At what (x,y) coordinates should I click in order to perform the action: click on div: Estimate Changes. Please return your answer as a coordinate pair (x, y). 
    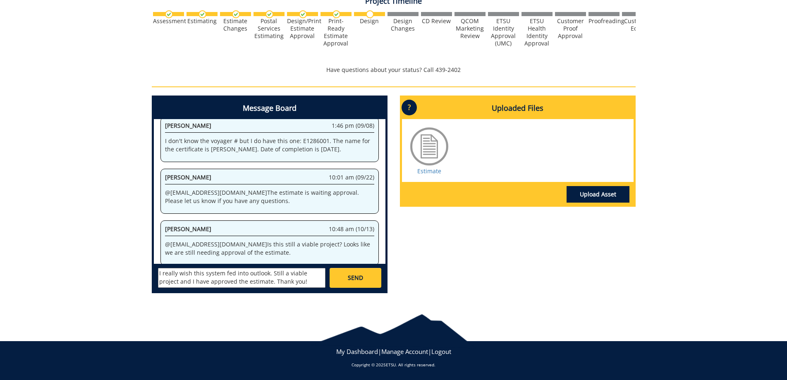
    Looking at the image, I should click on (235, 25).